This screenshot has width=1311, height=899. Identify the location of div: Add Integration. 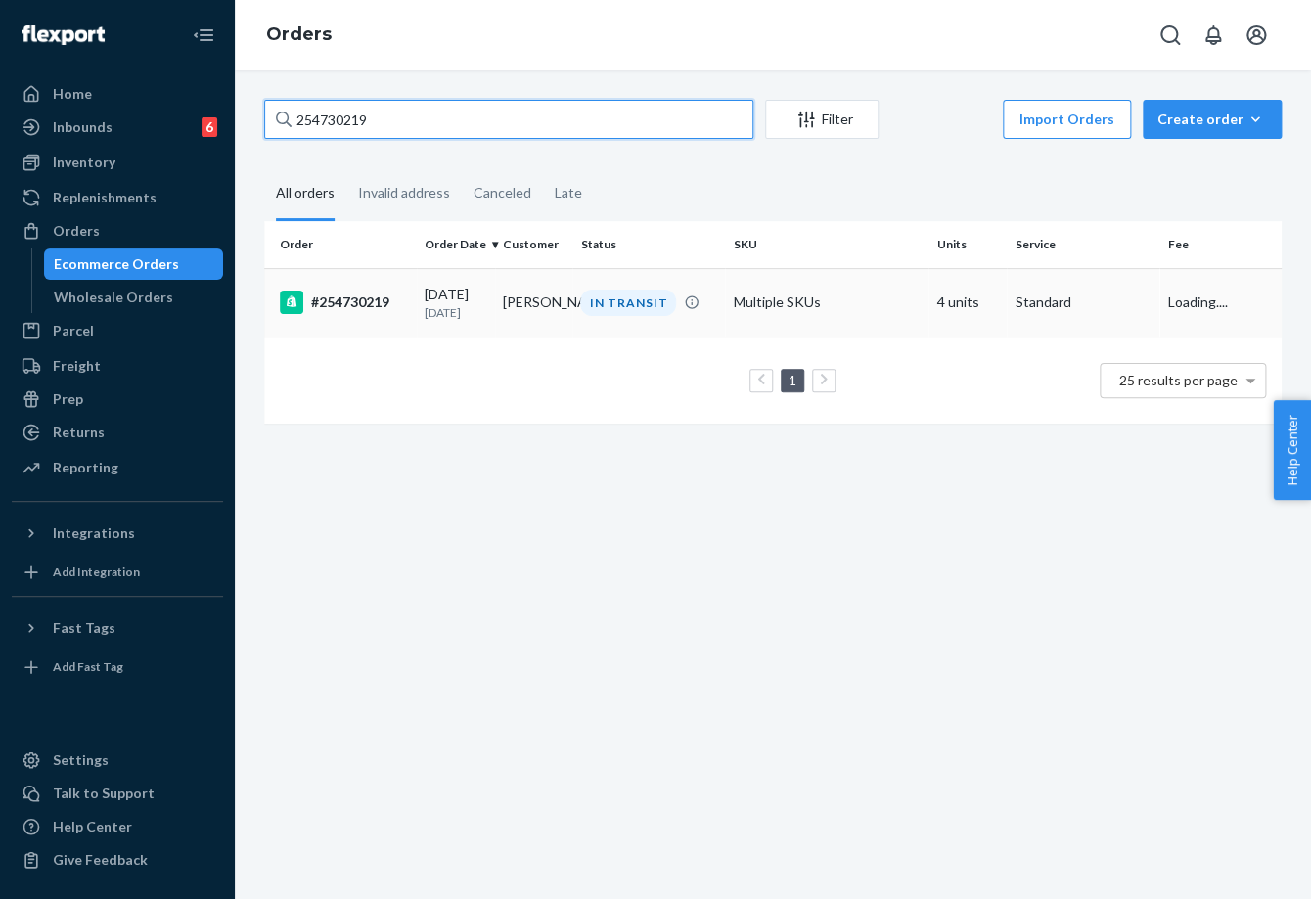
(96, 571).